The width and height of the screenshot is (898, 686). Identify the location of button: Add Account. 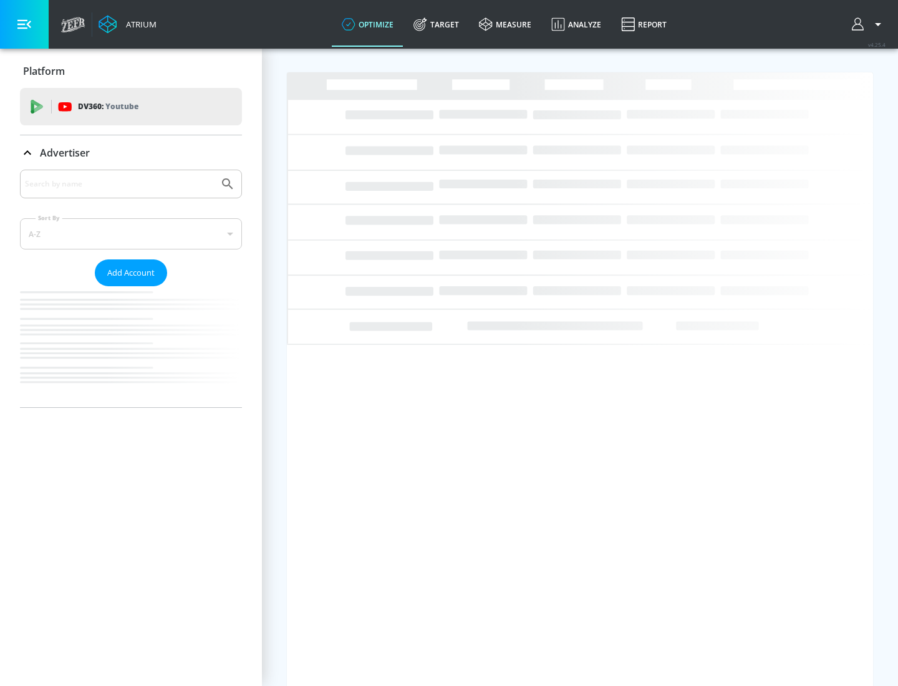
(131, 272).